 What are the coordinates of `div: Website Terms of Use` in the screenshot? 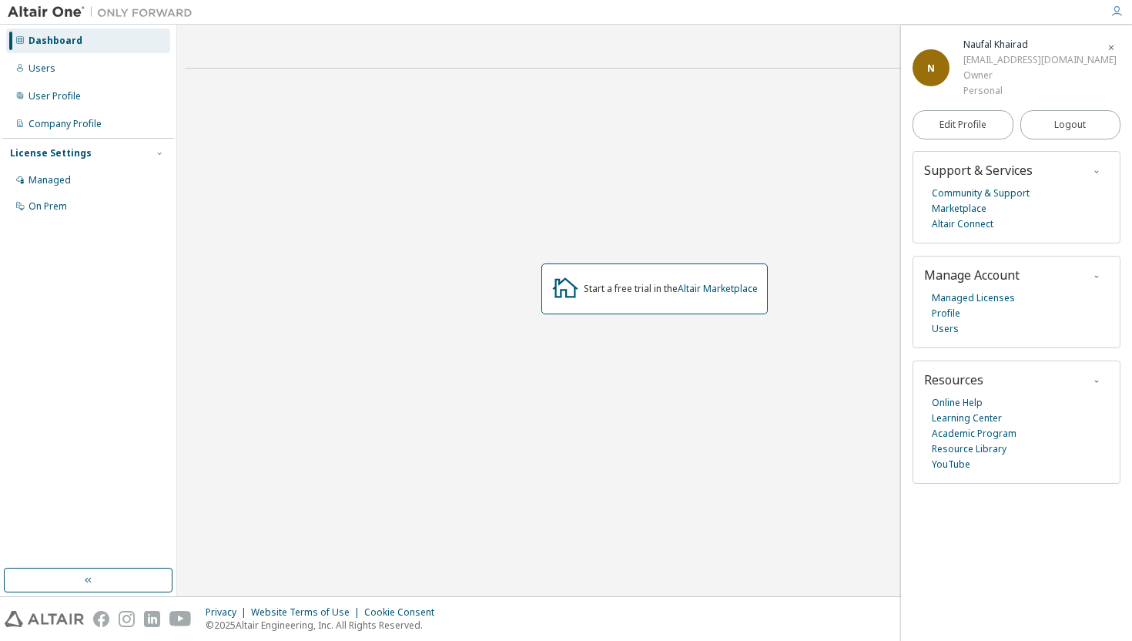 It's located at (307, 612).